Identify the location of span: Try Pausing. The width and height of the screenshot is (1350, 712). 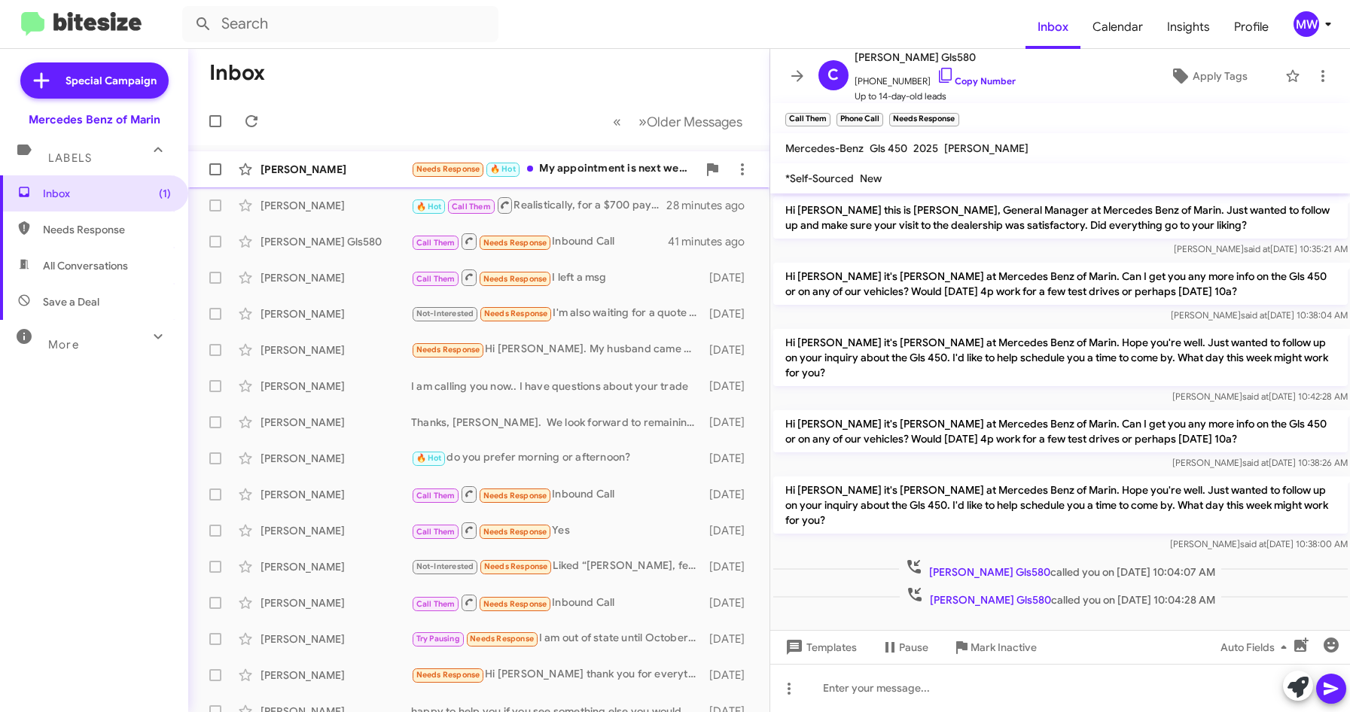
(438, 638).